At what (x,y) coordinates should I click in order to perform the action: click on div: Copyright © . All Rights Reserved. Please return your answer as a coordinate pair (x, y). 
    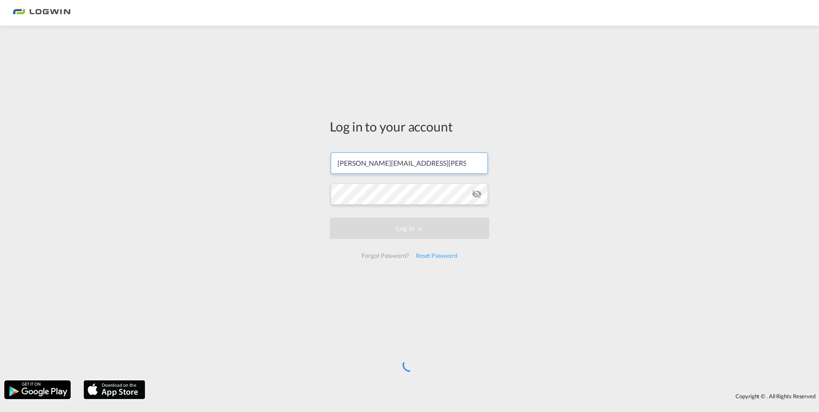
    Looking at the image, I should click on (484, 396).